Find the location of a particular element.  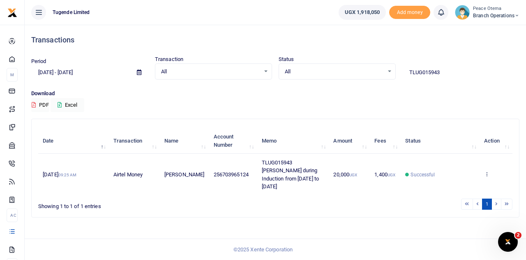

th: Date: activate to sort column descending is located at coordinates (74, 141).